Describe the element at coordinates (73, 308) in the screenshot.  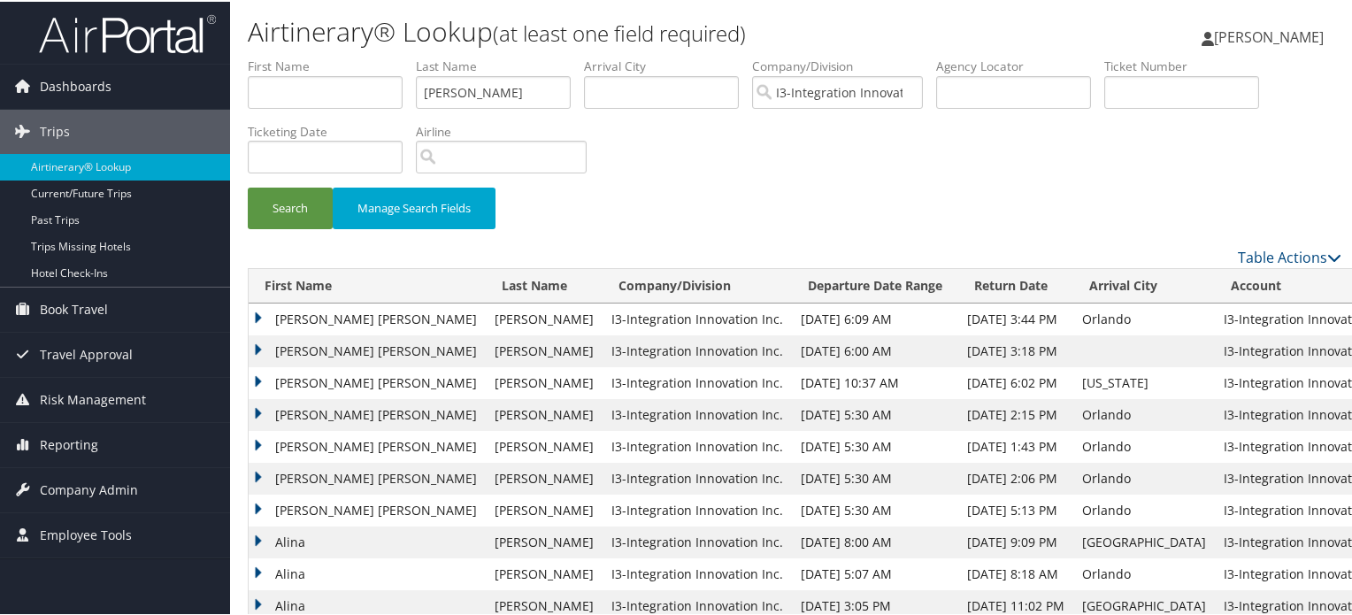
I see `span: Book Travel` at that location.